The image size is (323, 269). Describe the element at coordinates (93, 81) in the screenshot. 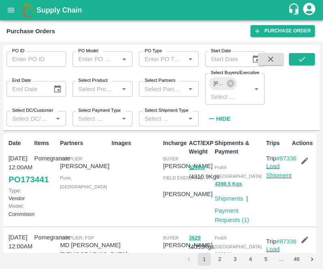

I see `label: Select Product` at that location.